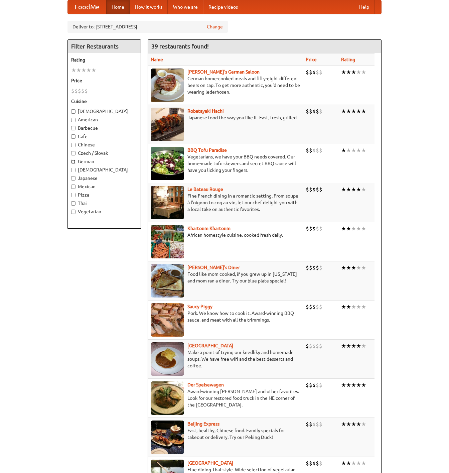 This screenshot has width=449, height=473. I want to click on ng-pluralize: 39 restaurants found!, so click(180, 46).